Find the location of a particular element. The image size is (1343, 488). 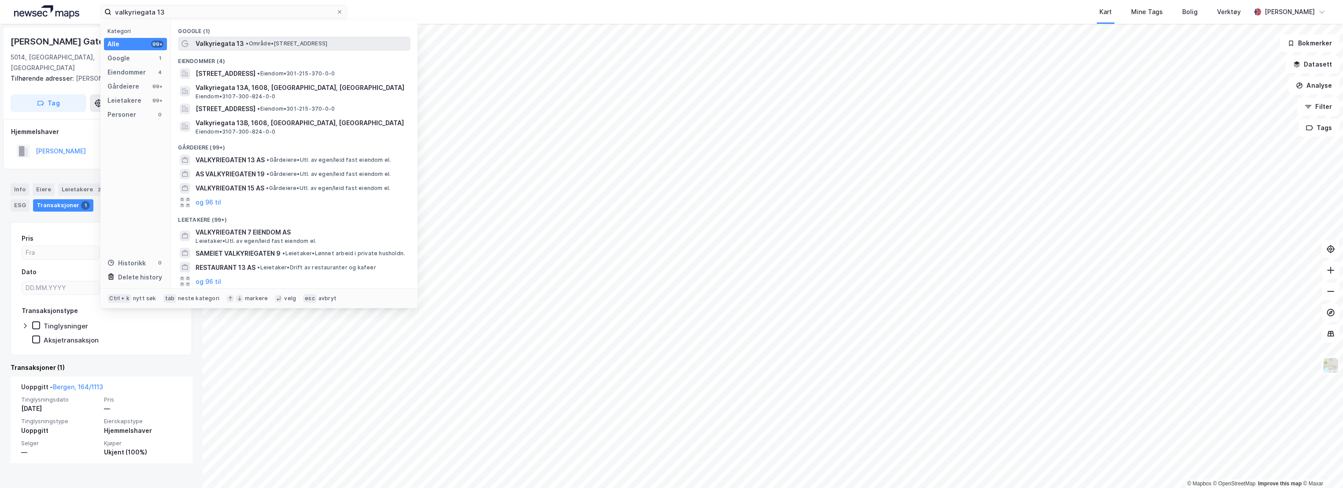

div: neste kategori is located at coordinates (199, 298).